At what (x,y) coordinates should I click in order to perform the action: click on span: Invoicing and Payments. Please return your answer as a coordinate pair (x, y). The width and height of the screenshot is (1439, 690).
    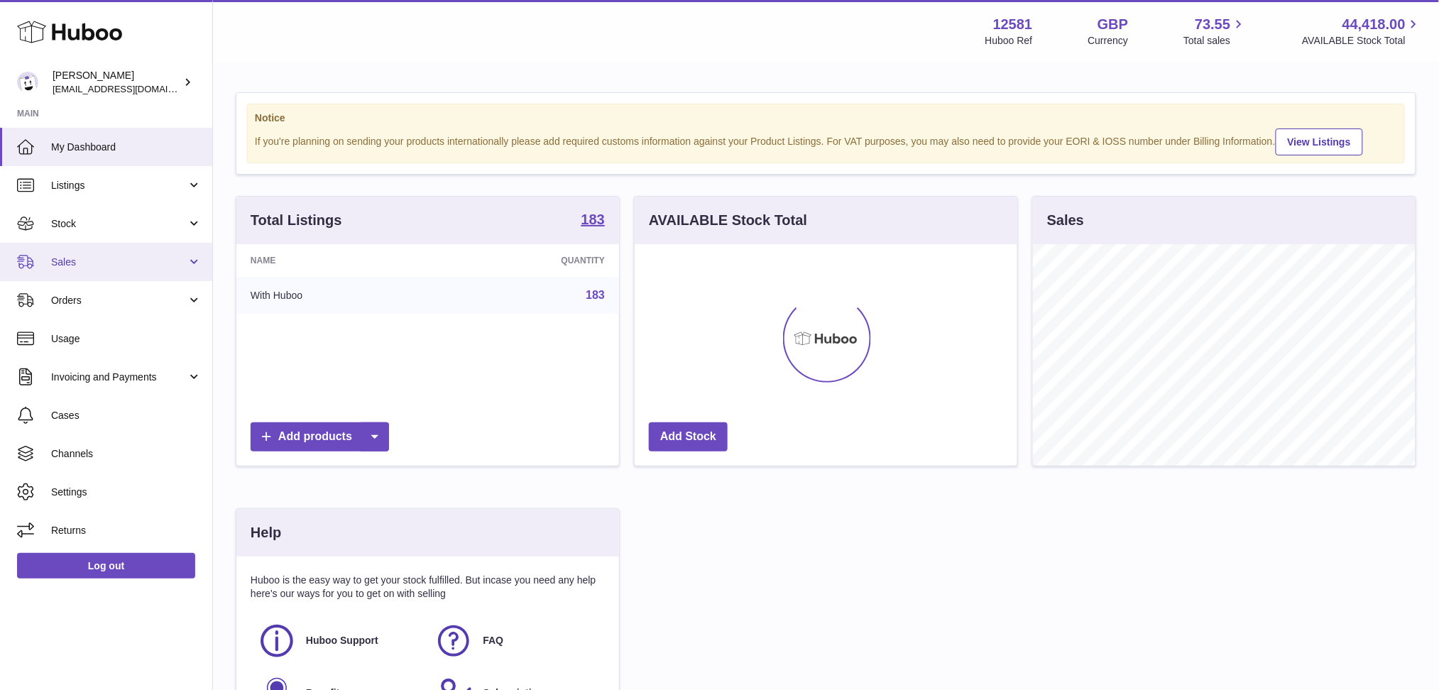
    Looking at the image, I should click on (119, 377).